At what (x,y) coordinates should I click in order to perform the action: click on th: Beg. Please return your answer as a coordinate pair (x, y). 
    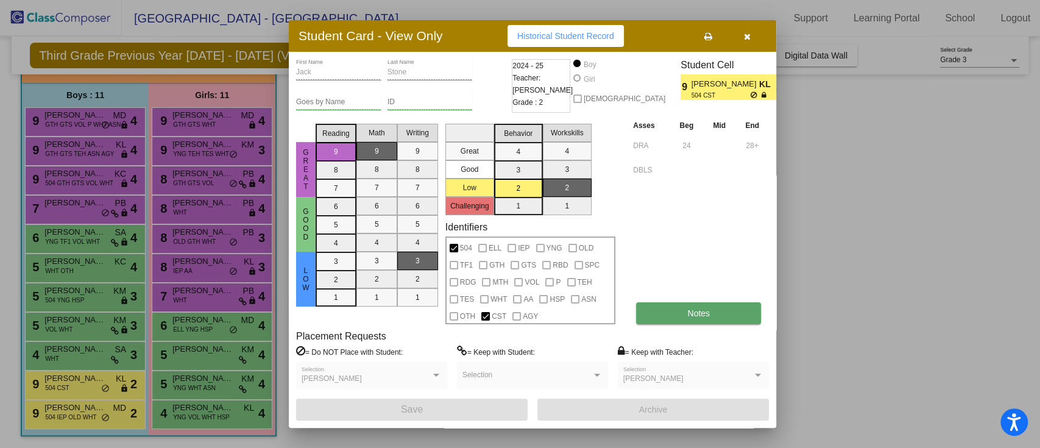
    Looking at the image, I should click on (686, 126).